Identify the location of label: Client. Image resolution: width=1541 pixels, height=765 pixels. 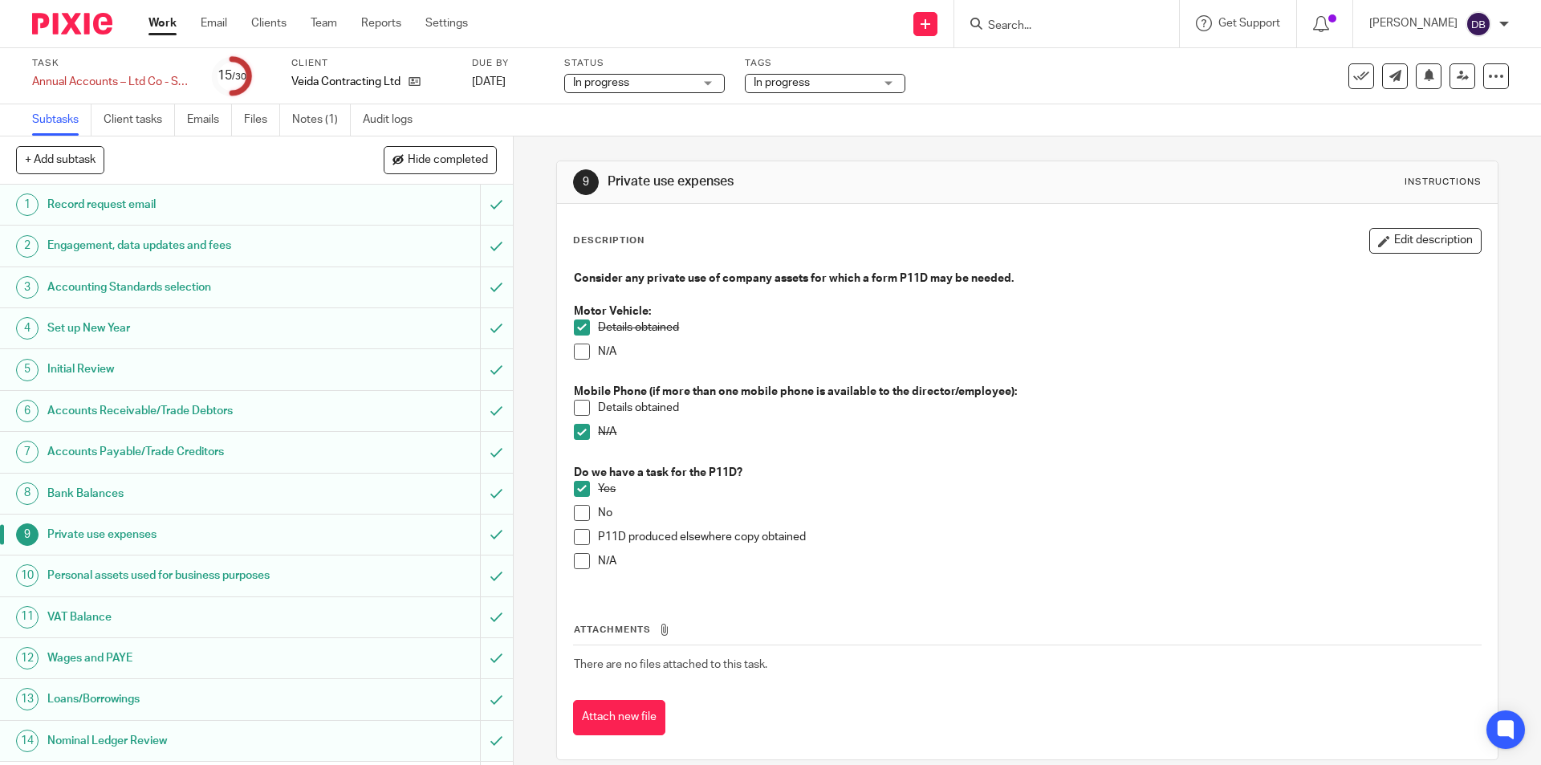
(372, 63).